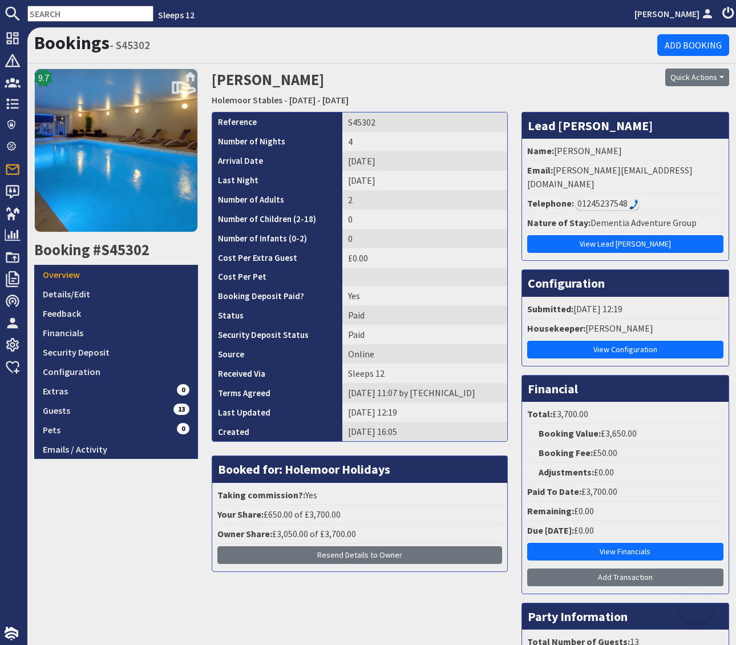 The image size is (736, 645). What do you see at coordinates (424, 354) in the screenshot?
I see `td: Online` at bounding box center [424, 354].